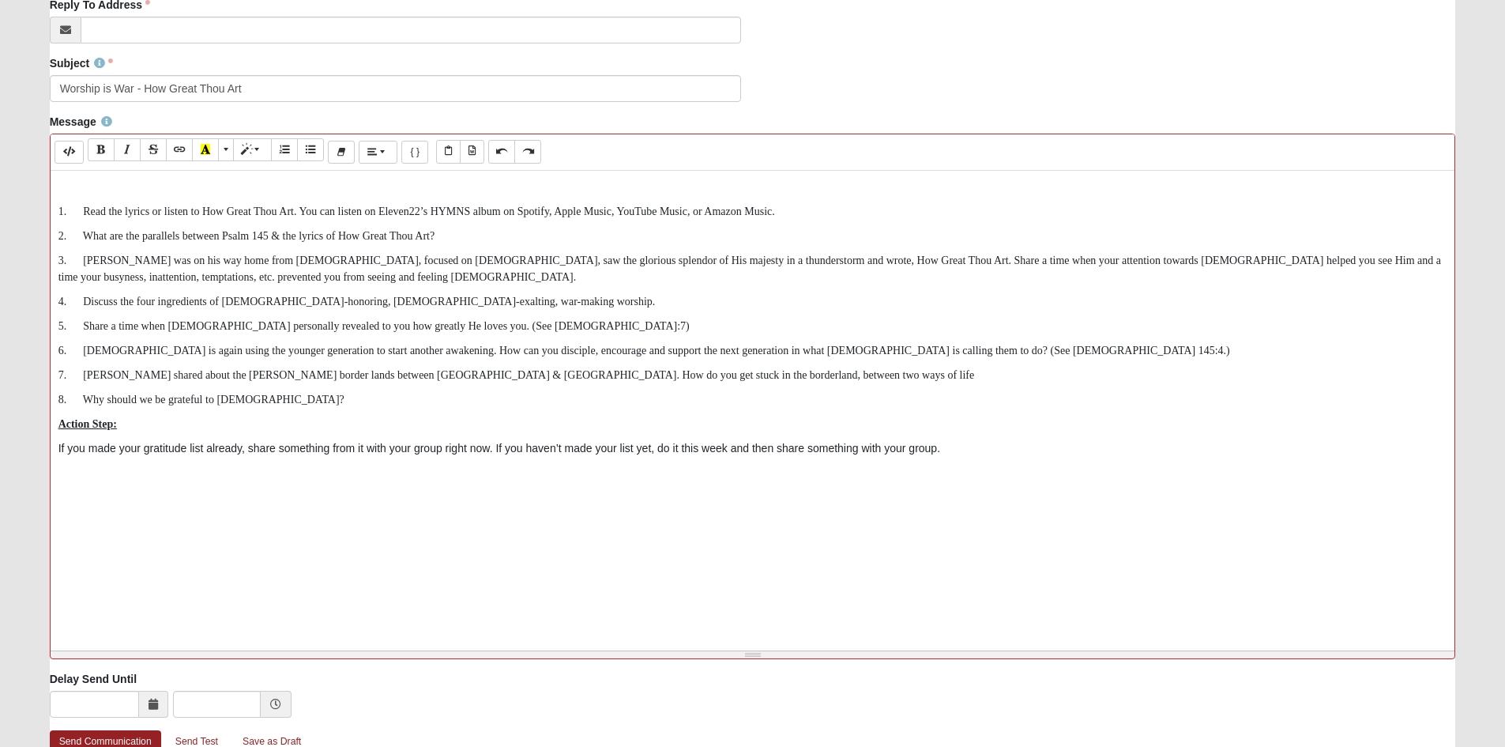  Describe the element at coordinates (127, 149) in the screenshot. I see `button: Italic (CTRL+I)` at that location.